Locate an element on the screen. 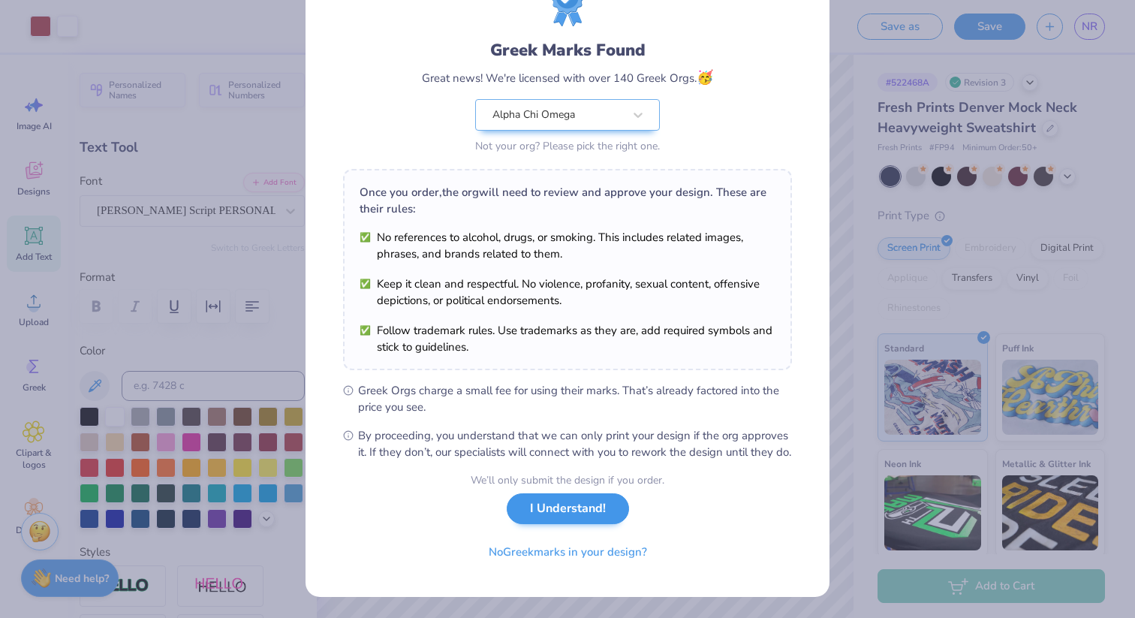  div: Once you order, the org will need to review and approve your design. These are their rules: is located at coordinates (568, 201).